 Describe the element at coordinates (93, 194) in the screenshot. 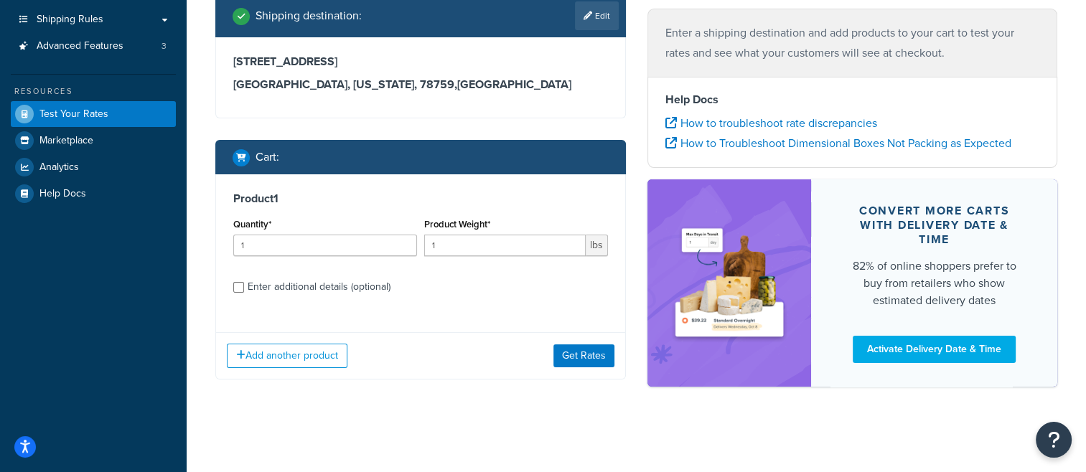

I see `li: Help Docs` at that location.